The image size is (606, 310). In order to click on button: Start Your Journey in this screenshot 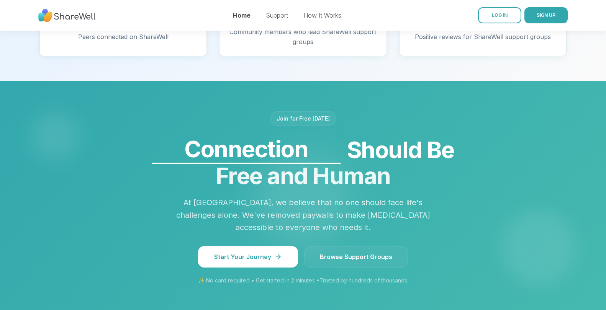, I will do `click(248, 257)`.